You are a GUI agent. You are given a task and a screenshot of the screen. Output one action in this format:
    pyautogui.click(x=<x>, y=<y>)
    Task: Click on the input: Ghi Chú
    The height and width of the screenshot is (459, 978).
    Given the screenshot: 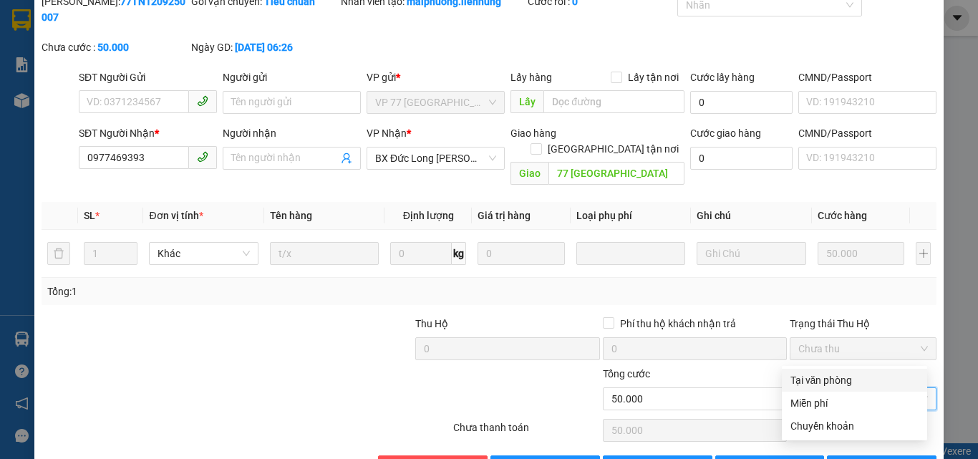 What is the action you would take?
    pyautogui.click(x=751, y=254)
    